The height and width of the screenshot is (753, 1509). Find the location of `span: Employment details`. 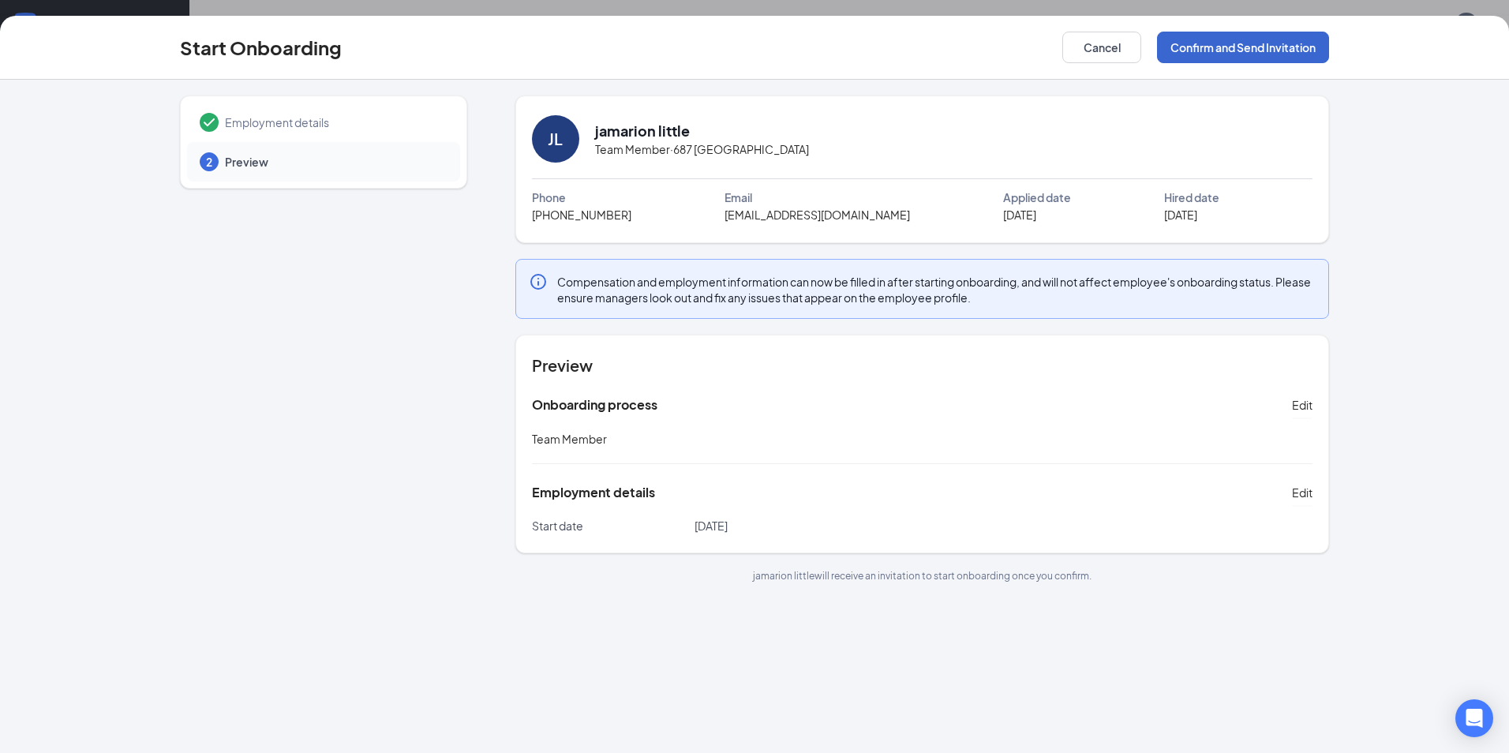

span: Employment details is located at coordinates (335, 122).